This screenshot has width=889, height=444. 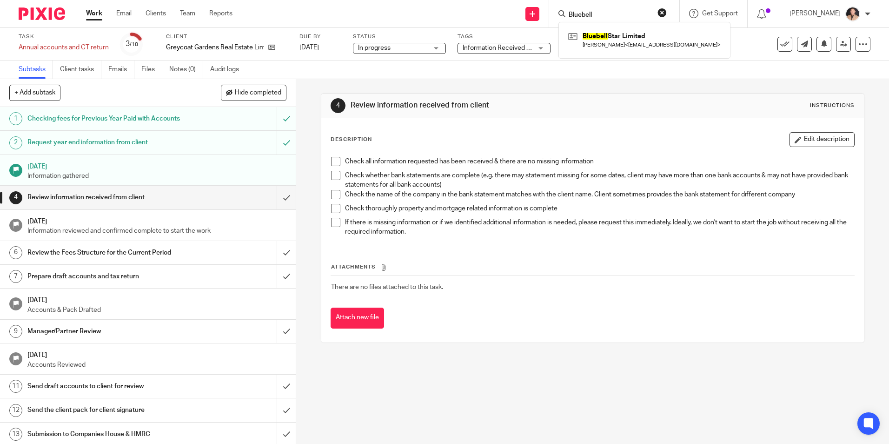 I want to click on a: Subtasks, so click(x=36, y=69).